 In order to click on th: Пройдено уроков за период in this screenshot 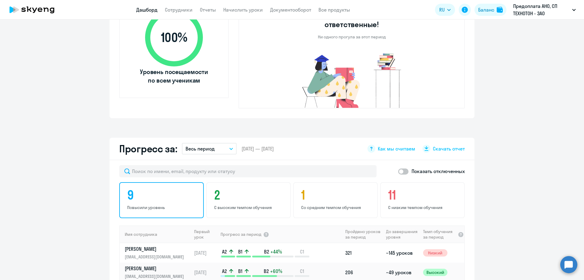, I will do `click(363, 234)`.